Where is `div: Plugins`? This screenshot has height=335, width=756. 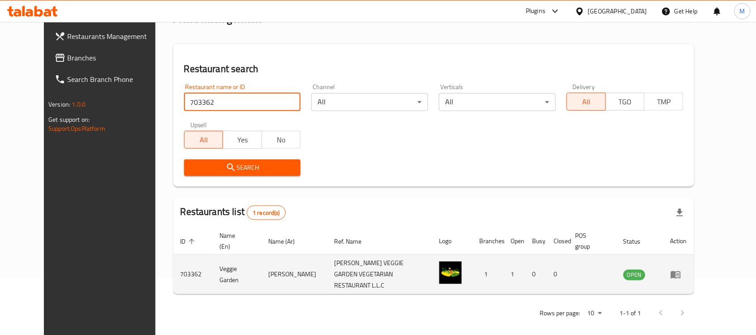
div: Plugins is located at coordinates (536, 11).